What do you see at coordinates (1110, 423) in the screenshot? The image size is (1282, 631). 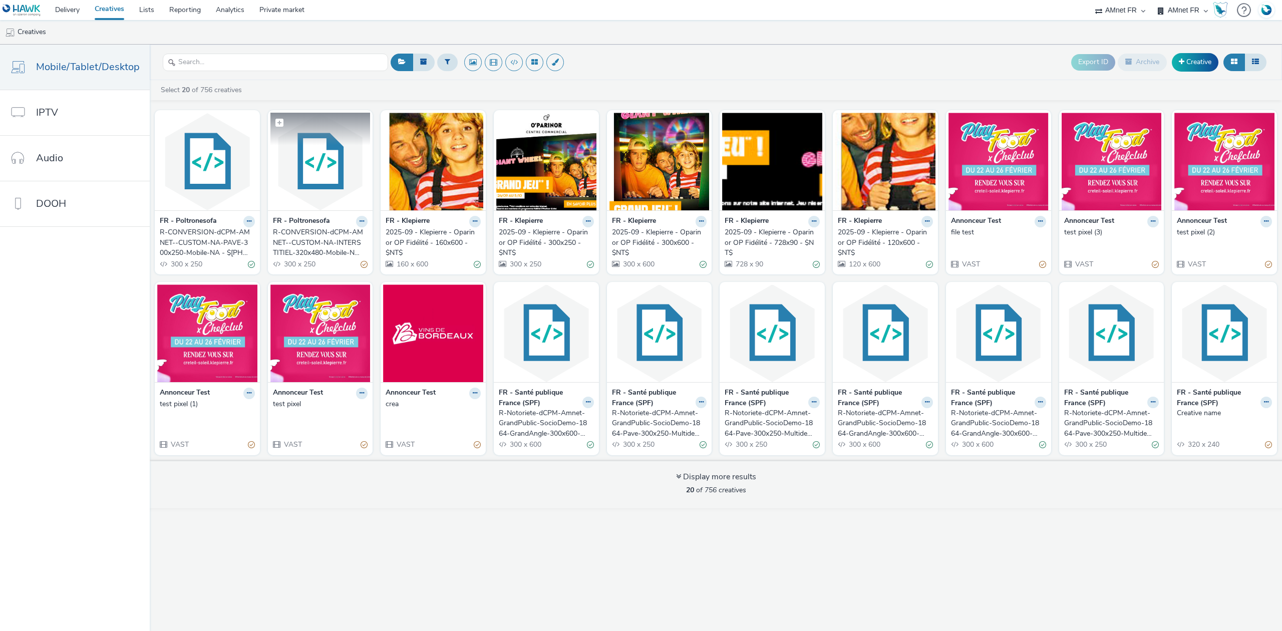 I see `div: R-Notoriete-dCPM-Amnet-GrandPublic-SocioDemo-1864-Pave-300x250-Multidevice - $424098701$` at bounding box center [1110, 423].